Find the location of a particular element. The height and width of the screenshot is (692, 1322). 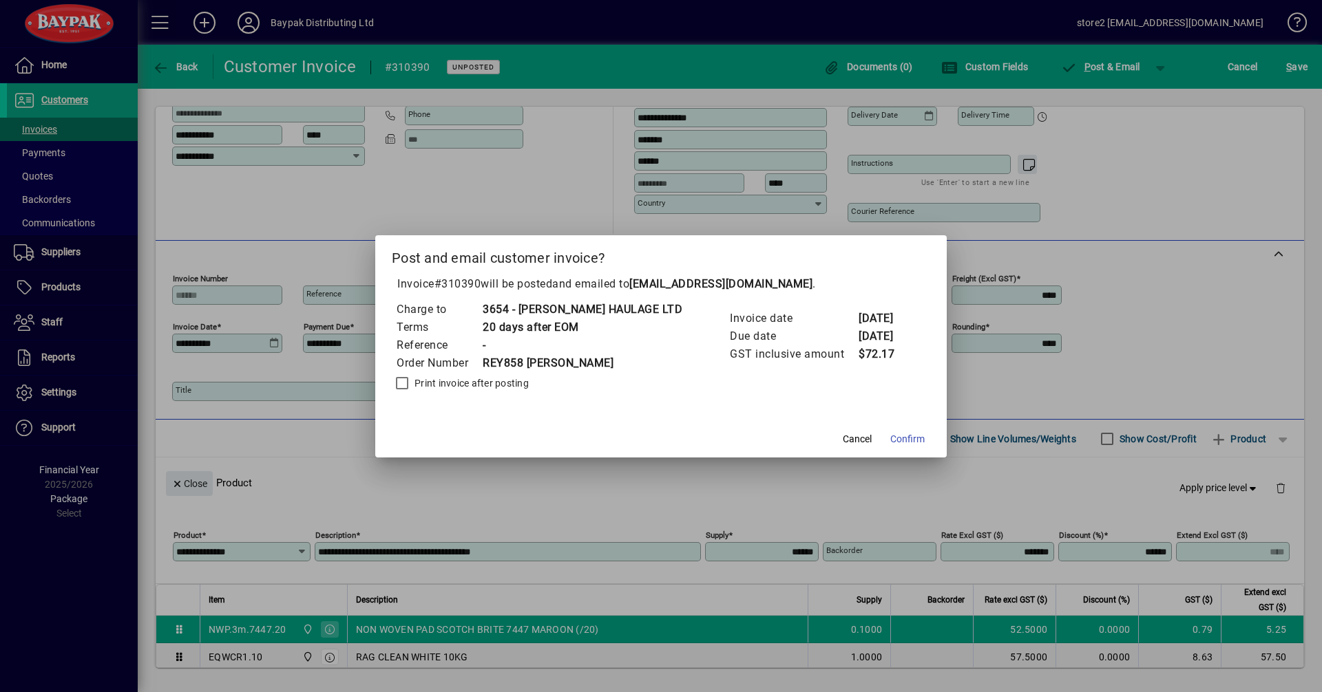

span: #310390 is located at coordinates (458, 284).